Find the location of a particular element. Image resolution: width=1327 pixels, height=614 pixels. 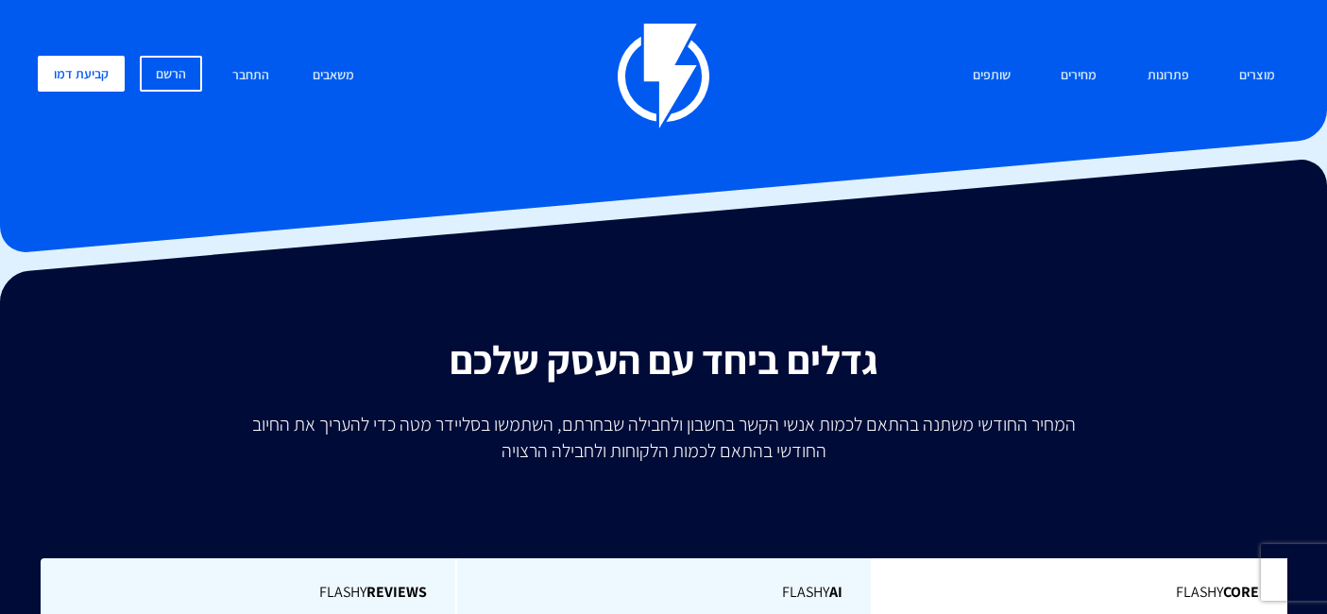

a: משאבים is located at coordinates (333, 76).